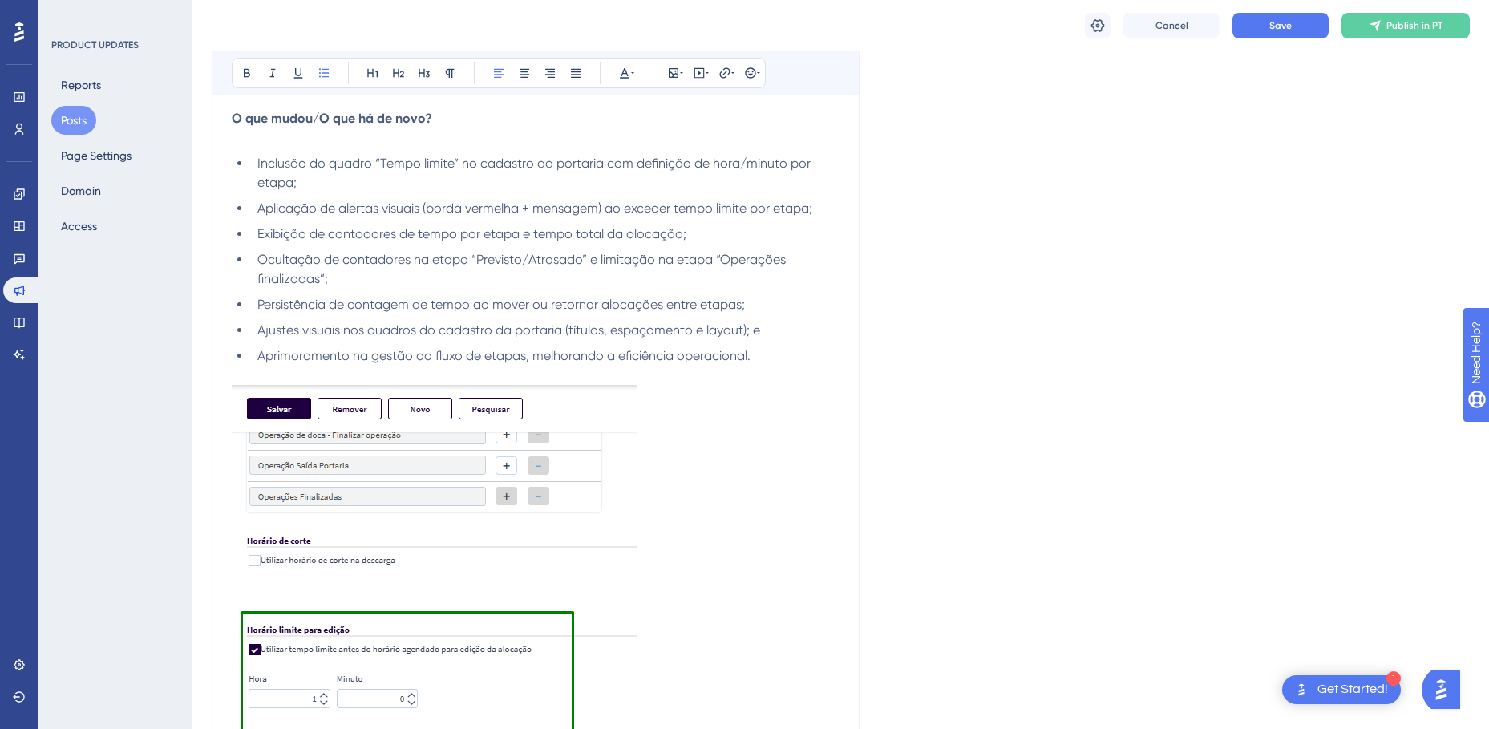 This screenshot has width=1489, height=729. Describe the element at coordinates (1414, 26) in the screenshot. I see `span: Publish in PT` at that location.